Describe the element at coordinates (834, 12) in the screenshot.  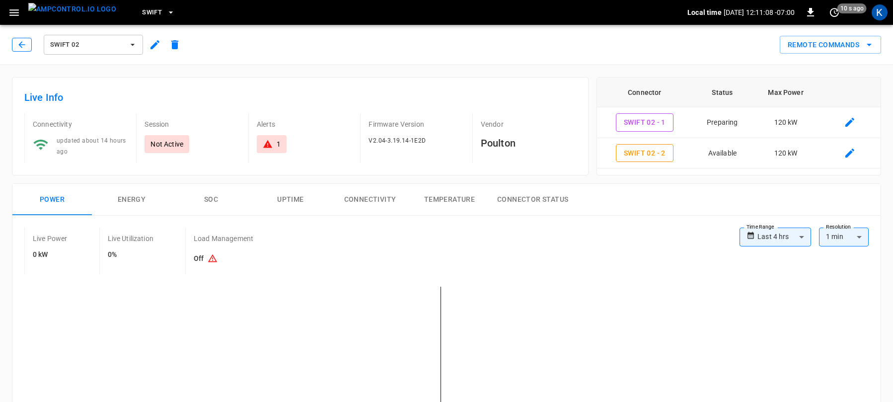
I see `button: set refresh interval` at that location.